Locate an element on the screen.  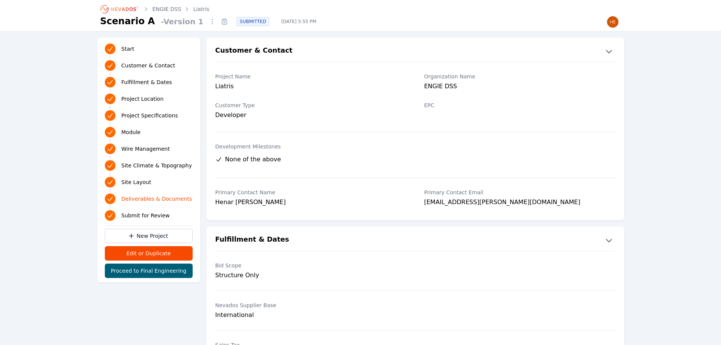
a: ENGIE DSS is located at coordinates (167, 9).